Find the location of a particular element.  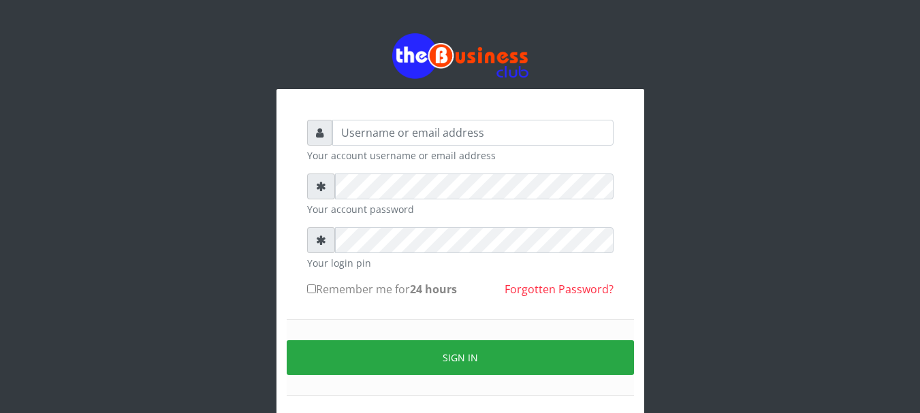

button: Sign in is located at coordinates (460, 357).